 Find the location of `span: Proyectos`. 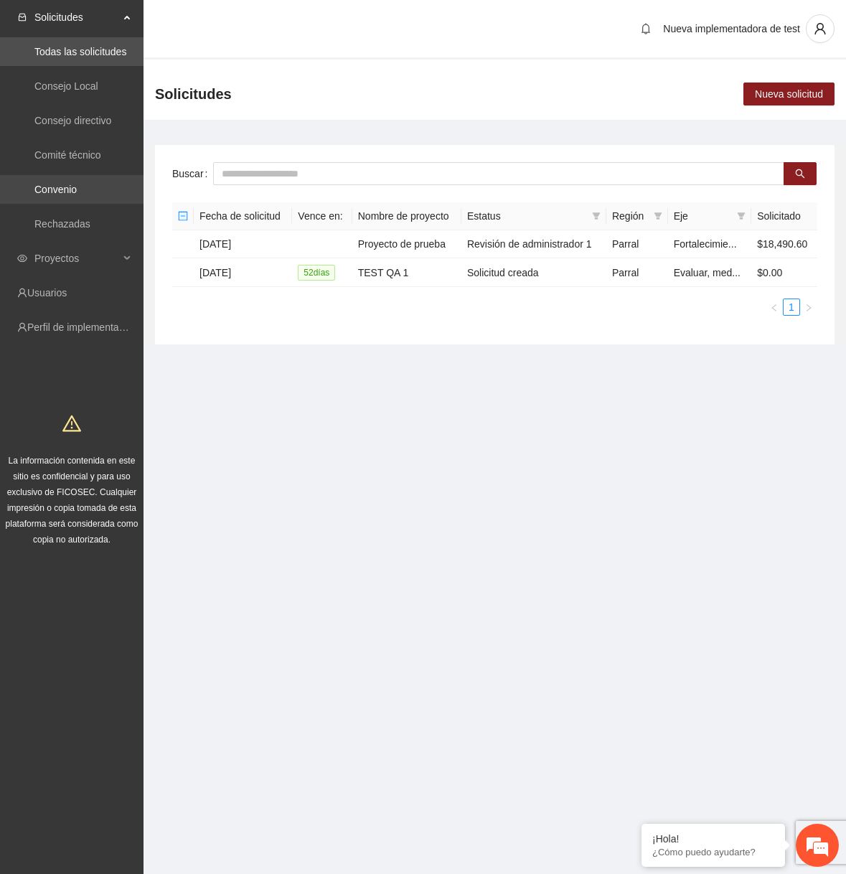

span: Proyectos is located at coordinates (77, 258).